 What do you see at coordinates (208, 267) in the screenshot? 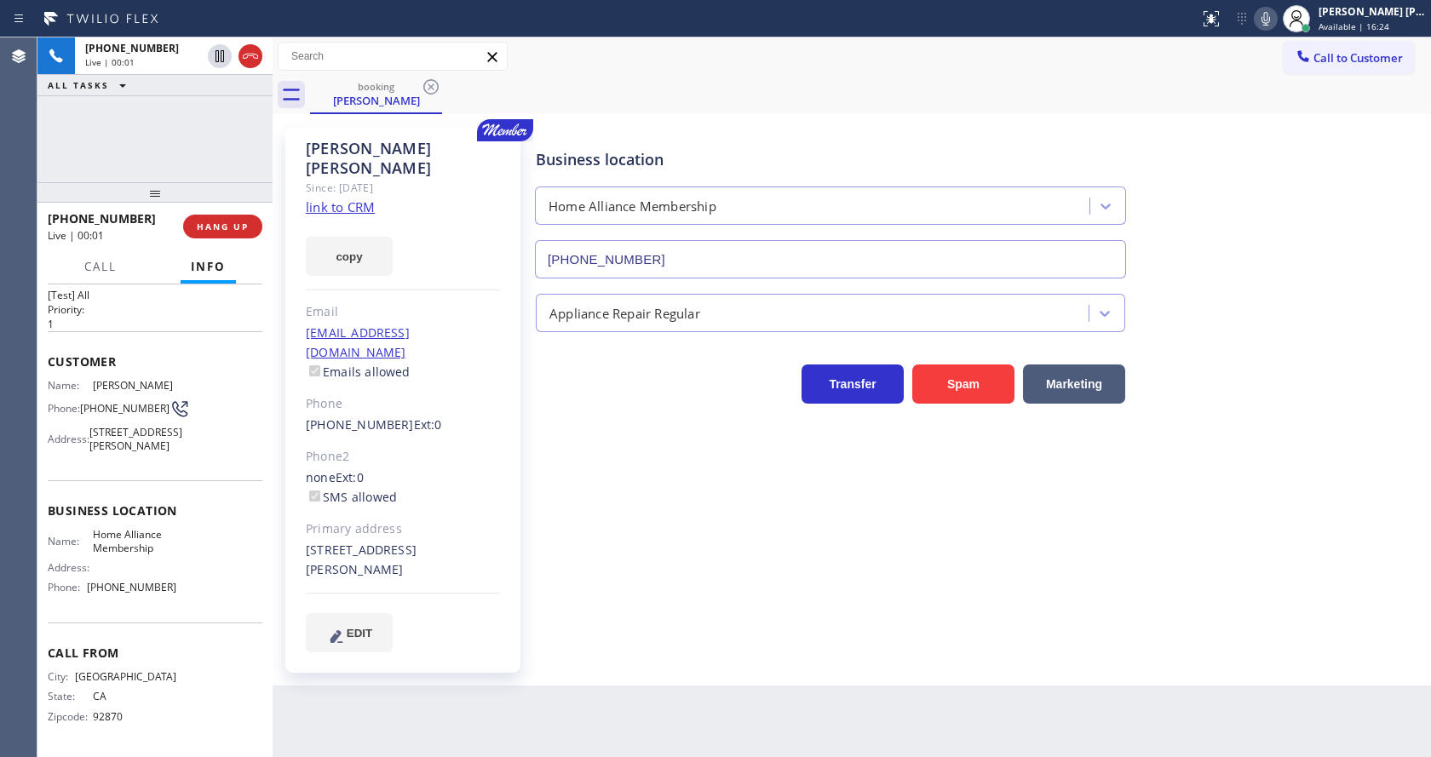
I see `span: Info` at bounding box center [208, 267].